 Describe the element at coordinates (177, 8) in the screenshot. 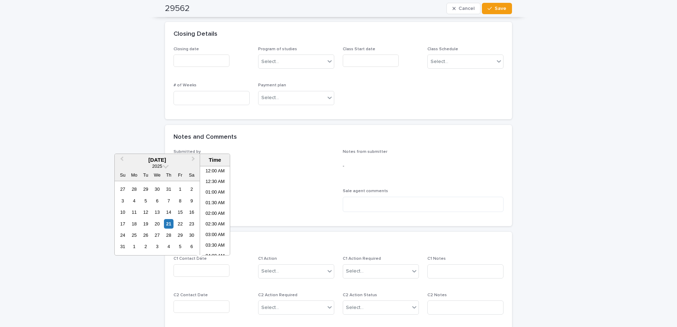

I see `h2: 29562` at that location.